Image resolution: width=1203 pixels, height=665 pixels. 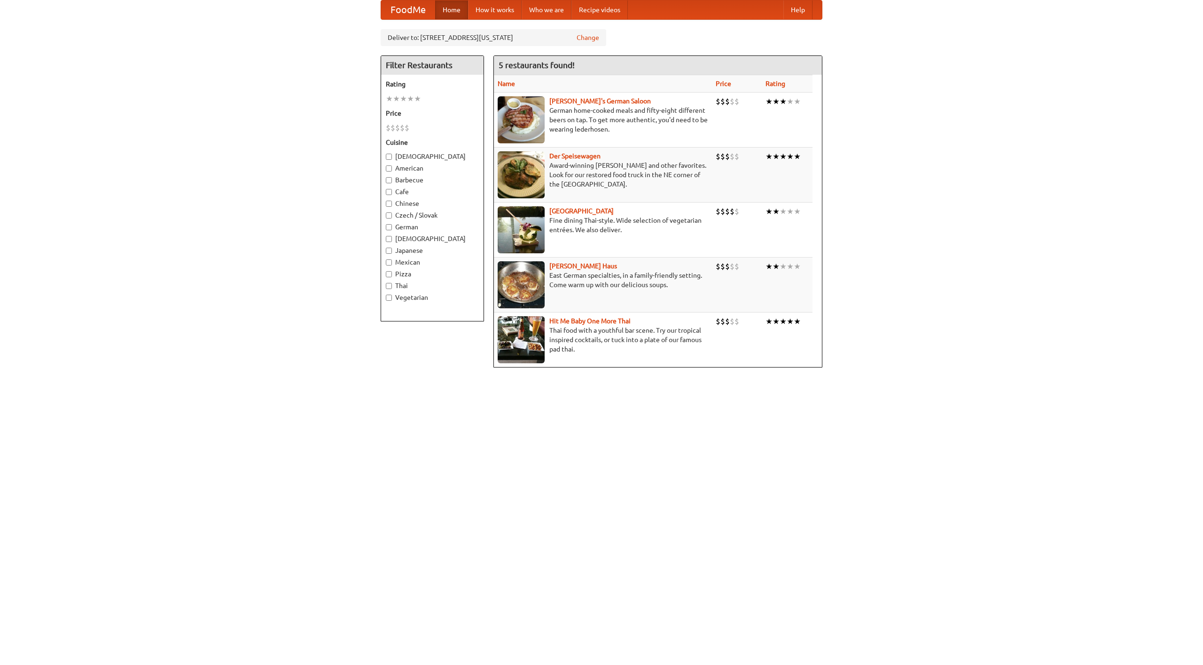 What do you see at coordinates (603, 225) in the screenshot?
I see `p: Fine dining Thai-style. Wide selection of vegetarian entrées. We also deliver.` at bounding box center [603, 225].